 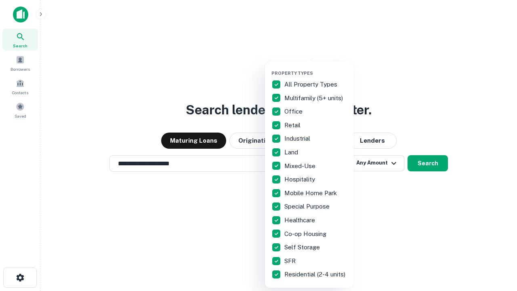 What do you see at coordinates (314, 98) in the screenshot?
I see `p: Multifamily (5+ units)` at bounding box center [314, 98].